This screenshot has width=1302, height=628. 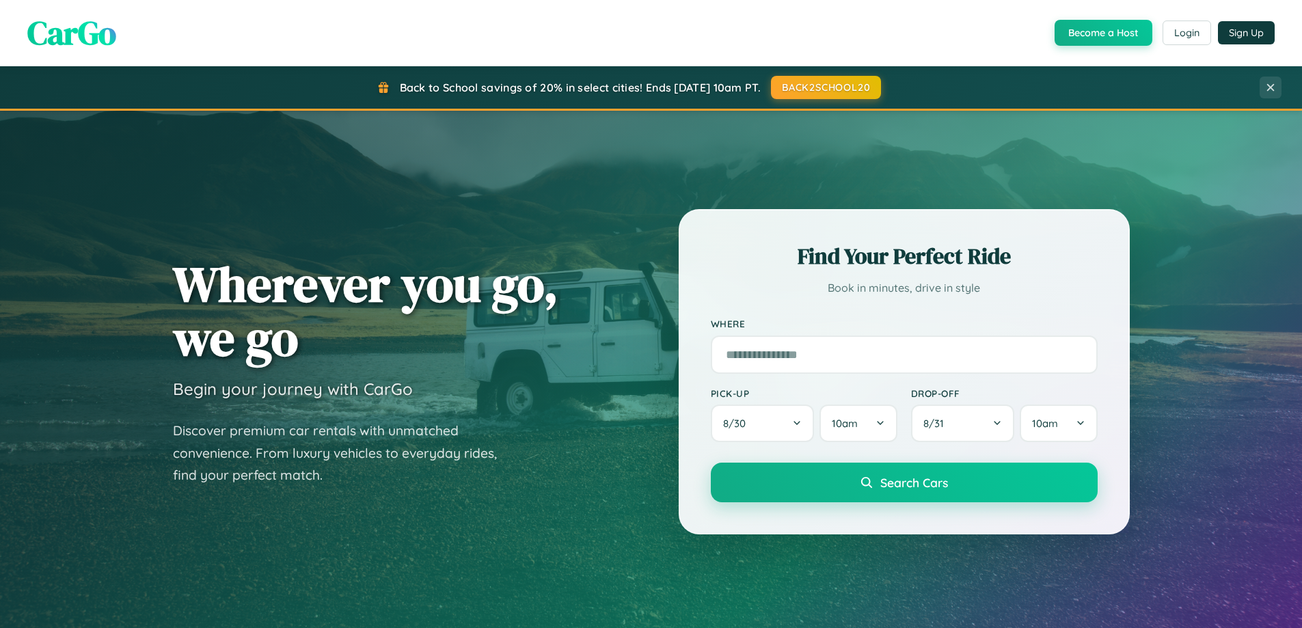 What do you see at coordinates (937, 423) in the screenshot?
I see `span: 8 / 31` at bounding box center [937, 423].